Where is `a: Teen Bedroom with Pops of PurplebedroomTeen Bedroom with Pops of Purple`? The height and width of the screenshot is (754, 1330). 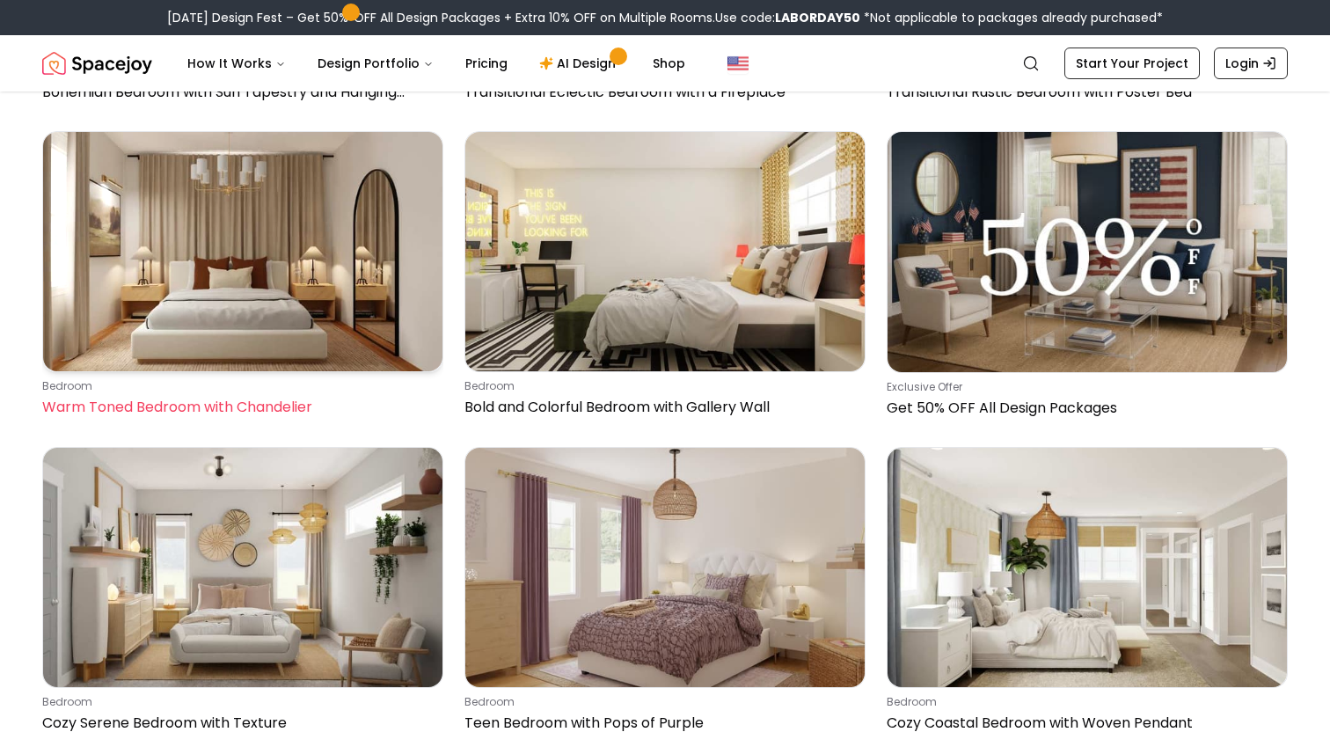 a: Teen Bedroom with Pops of PurplebedroomTeen Bedroom with Pops of Purple is located at coordinates (665, 594).